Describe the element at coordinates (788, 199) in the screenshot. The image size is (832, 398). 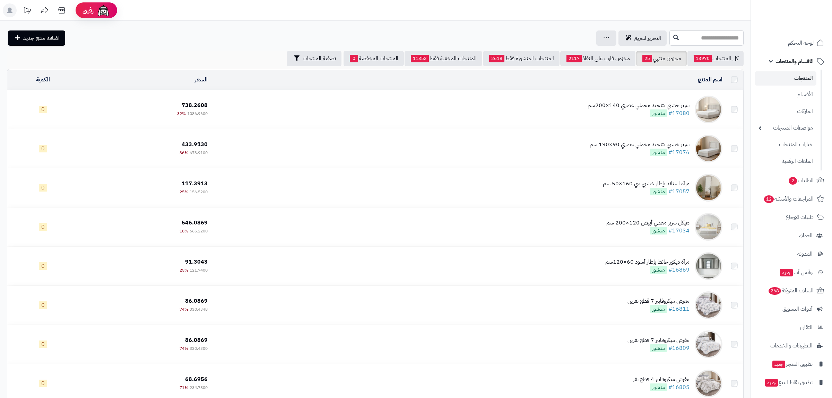
I see `span: المراجعات والأسئلة` at that location.